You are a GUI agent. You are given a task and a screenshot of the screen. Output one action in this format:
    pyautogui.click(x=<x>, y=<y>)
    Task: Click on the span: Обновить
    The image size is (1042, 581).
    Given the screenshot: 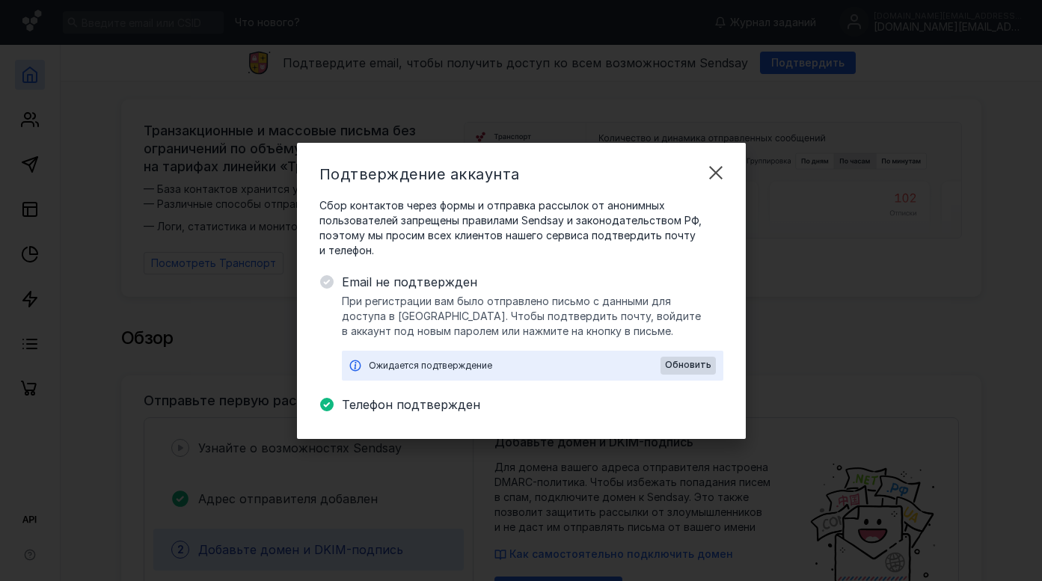 What is the action you would take?
    pyautogui.click(x=688, y=365)
    